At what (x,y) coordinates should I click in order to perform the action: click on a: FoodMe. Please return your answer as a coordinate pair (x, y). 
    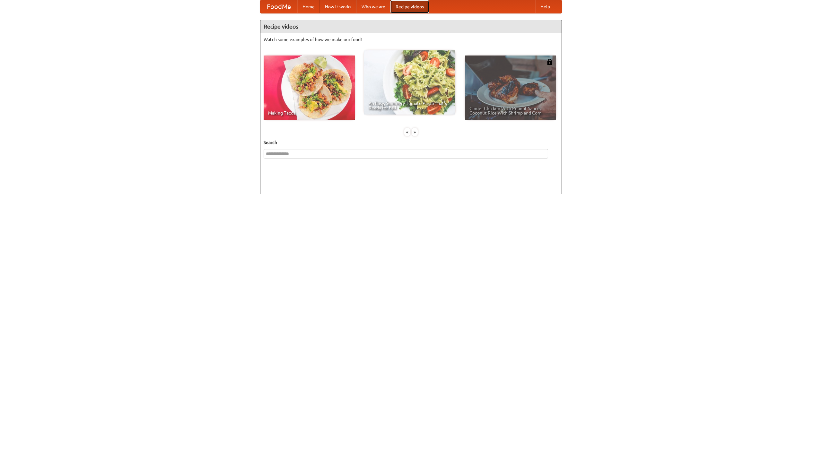
    Looking at the image, I should click on (279, 7).